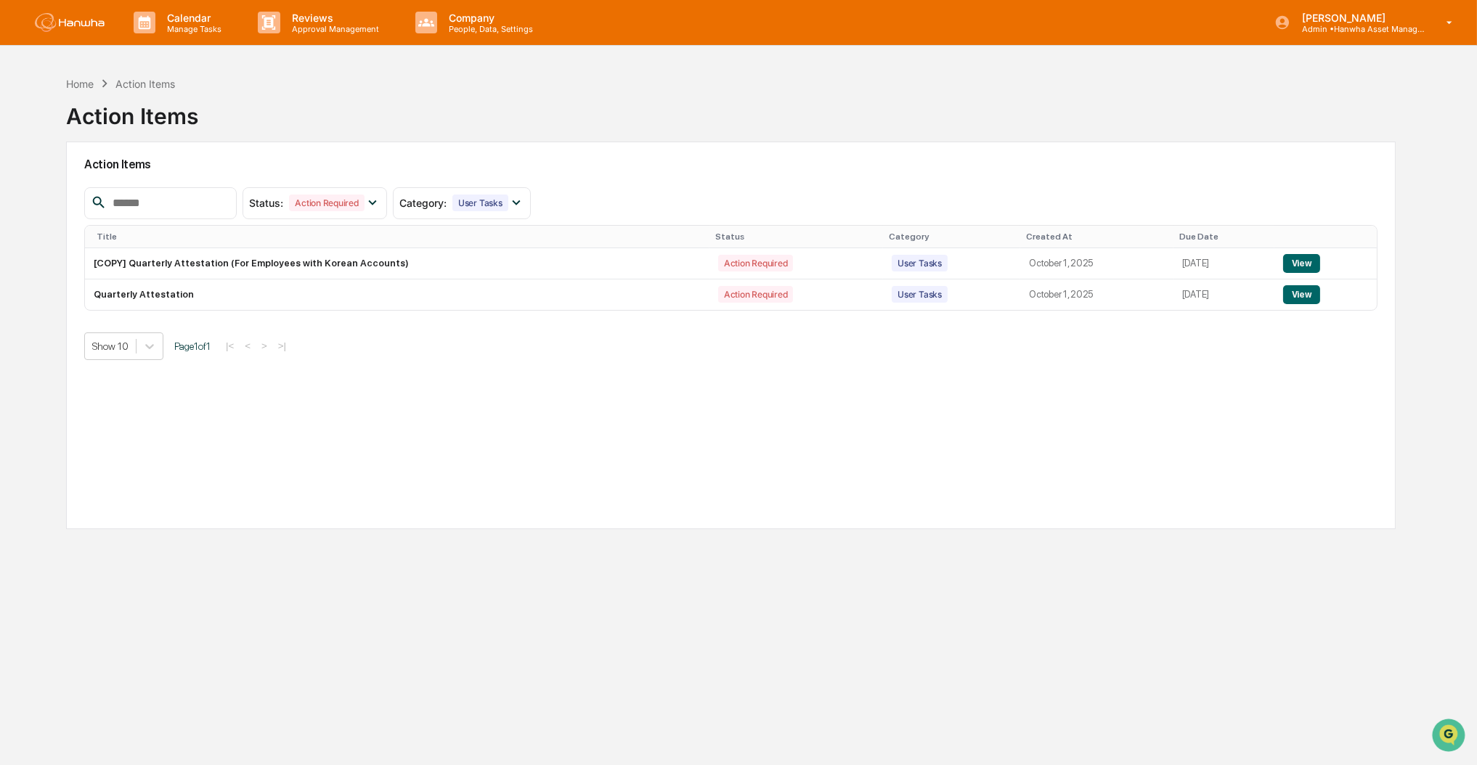 The image size is (1477, 765). What do you see at coordinates (397, 295) in the screenshot?
I see `td: Quarterly Attestation` at bounding box center [397, 295].